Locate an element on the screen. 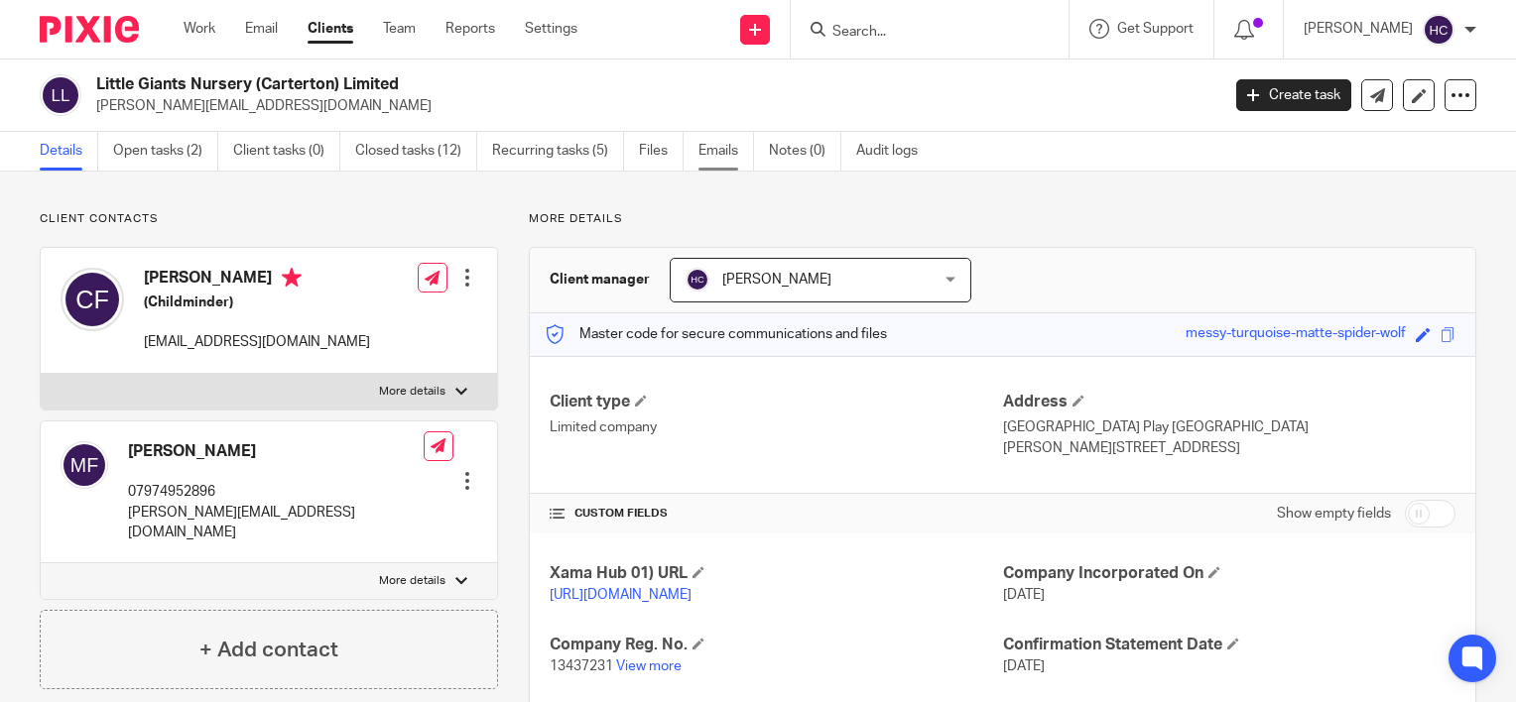 The image size is (1516, 702). h5: (Childminder) is located at coordinates (257, 303).